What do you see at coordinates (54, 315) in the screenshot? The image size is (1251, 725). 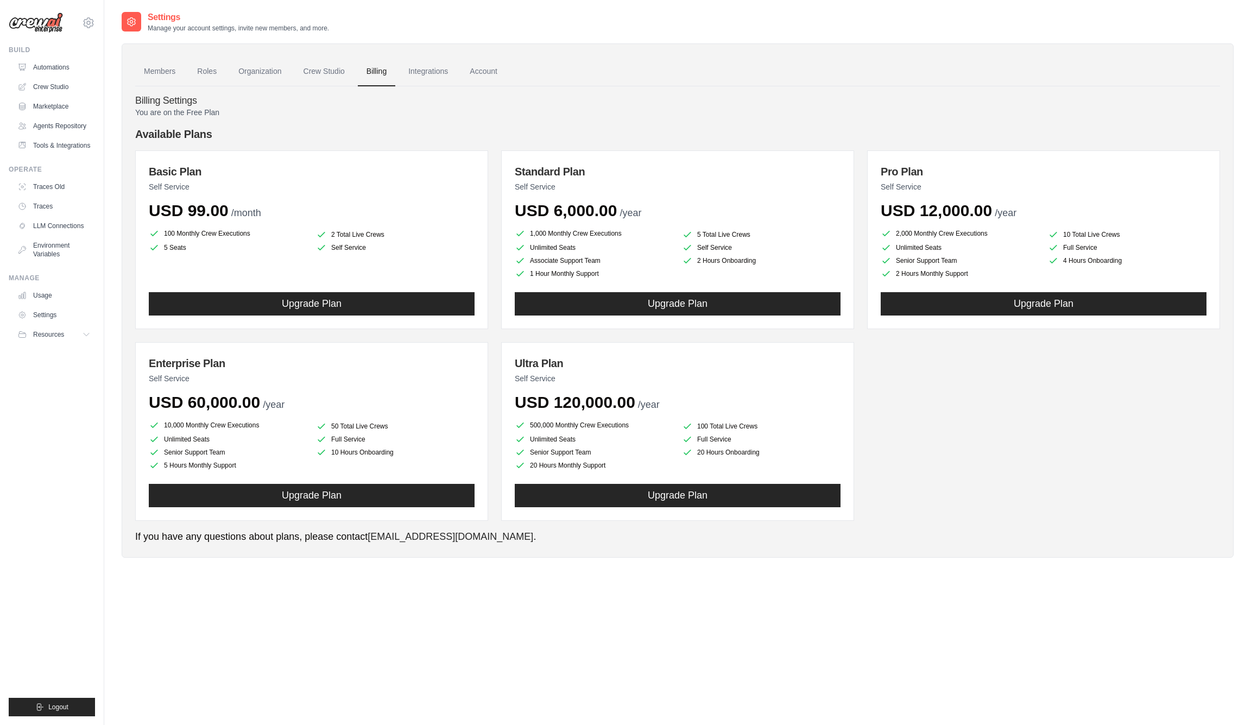 I see `a: Settings` at bounding box center [54, 315].